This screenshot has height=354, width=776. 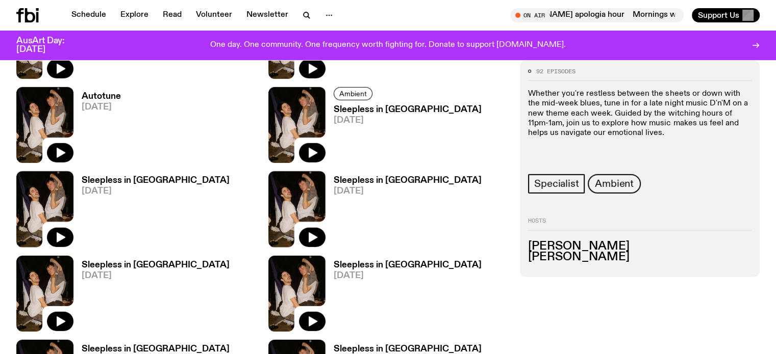 What do you see at coordinates (725, 15) in the screenshot?
I see `button: Support Us` at bounding box center [725, 15].